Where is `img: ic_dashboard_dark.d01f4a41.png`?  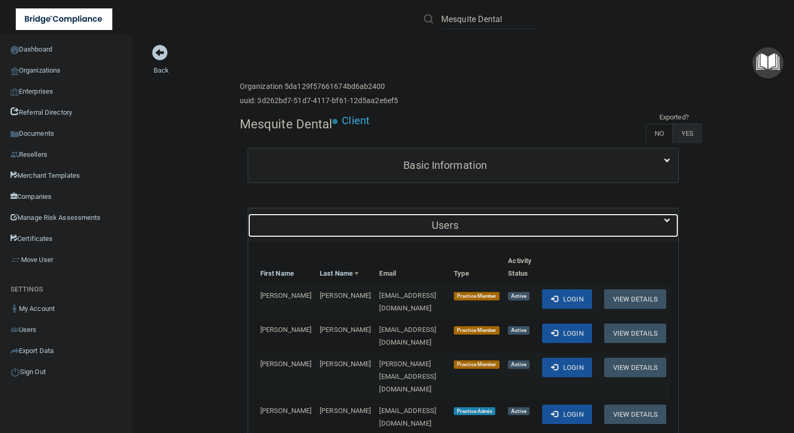
img: ic_dashboard_dark.d01f4a41.png is located at coordinates (15, 50).